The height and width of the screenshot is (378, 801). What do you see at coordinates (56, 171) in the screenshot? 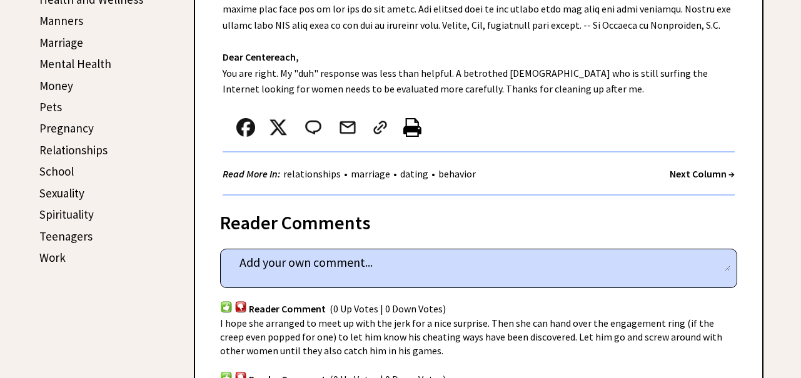
I see `a: School` at bounding box center [56, 171].